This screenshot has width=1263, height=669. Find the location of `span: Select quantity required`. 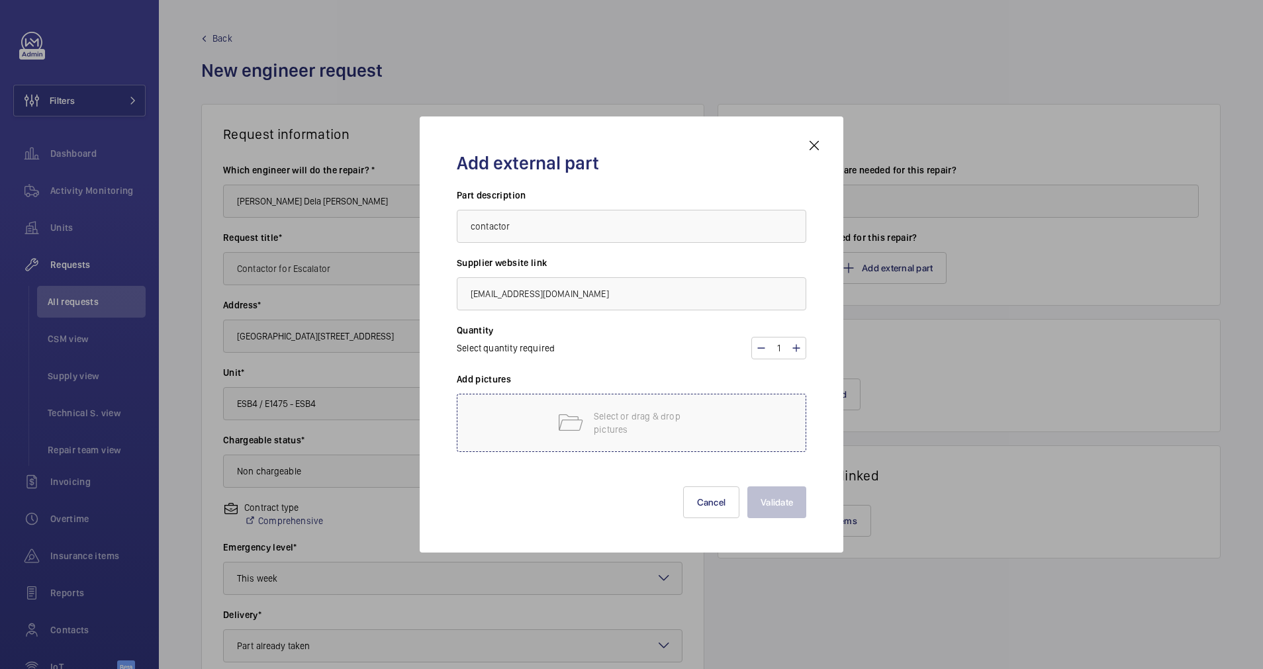

span: Select quantity required is located at coordinates (506, 348).